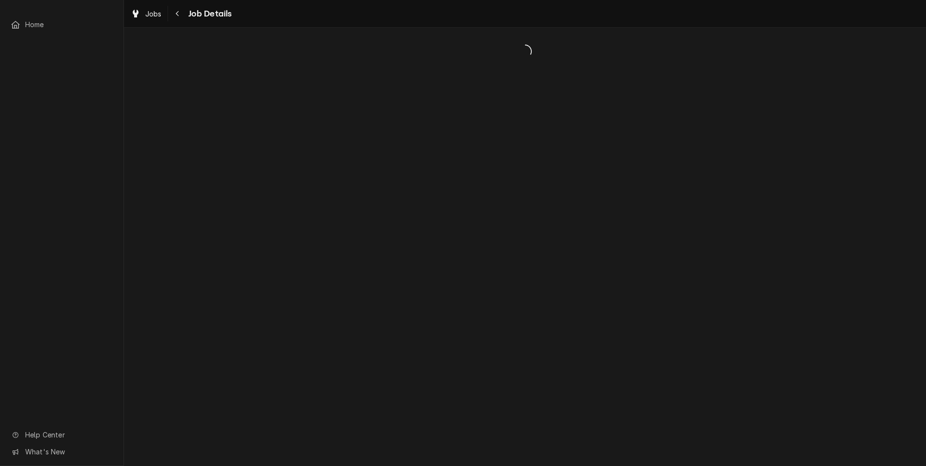 Image resolution: width=926 pixels, height=466 pixels. I want to click on a: Home, so click(62, 24).